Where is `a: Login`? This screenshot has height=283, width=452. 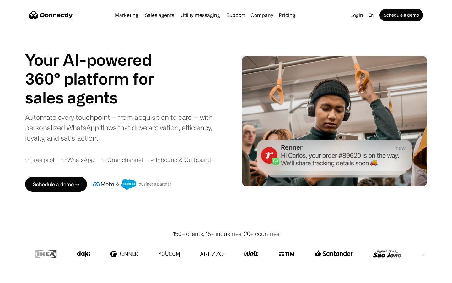 a: Login is located at coordinates (357, 15).